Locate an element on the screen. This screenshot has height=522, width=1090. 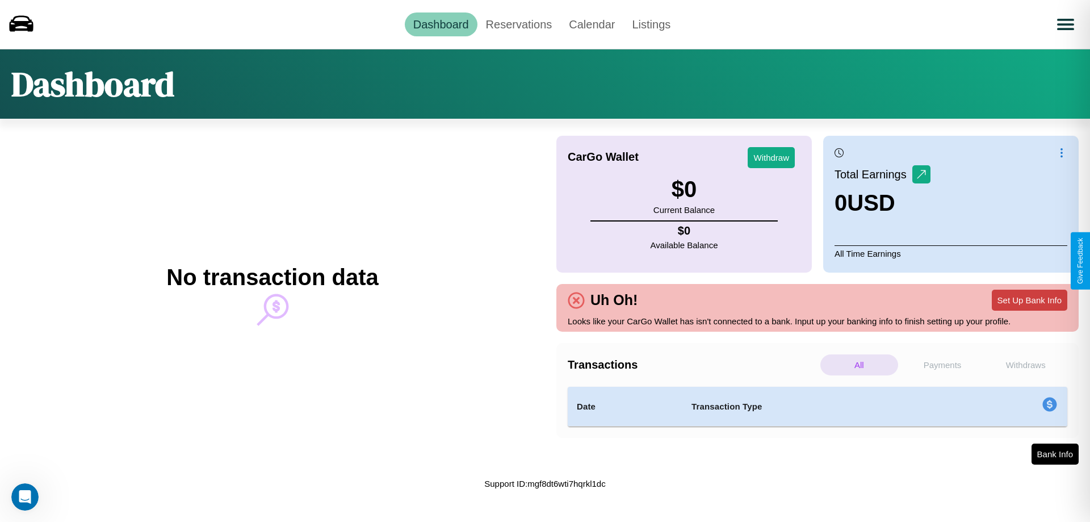
h4: $ 0 is located at coordinates (684, 230).